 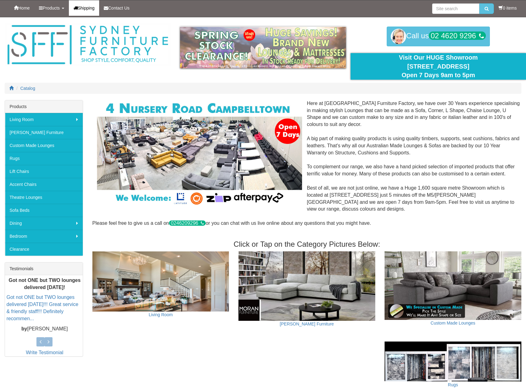 I want to click on a: Contact Us, so click(x=117, y=8).